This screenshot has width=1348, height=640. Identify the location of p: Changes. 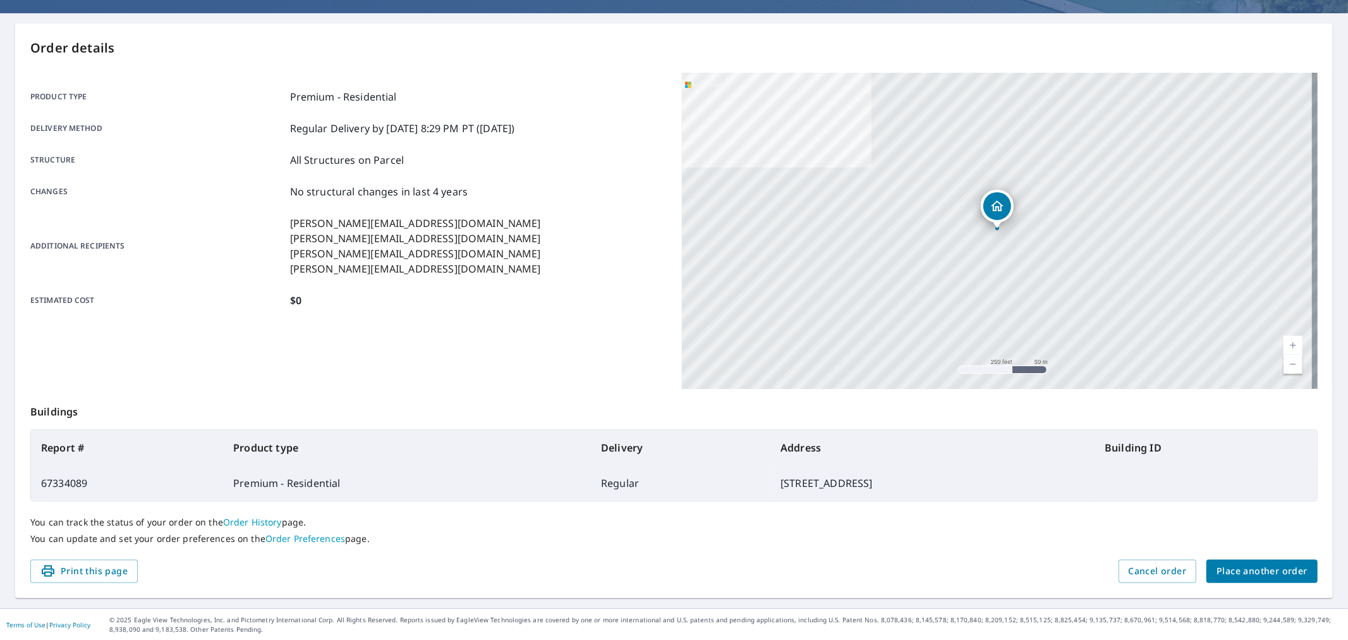
(157, 191).